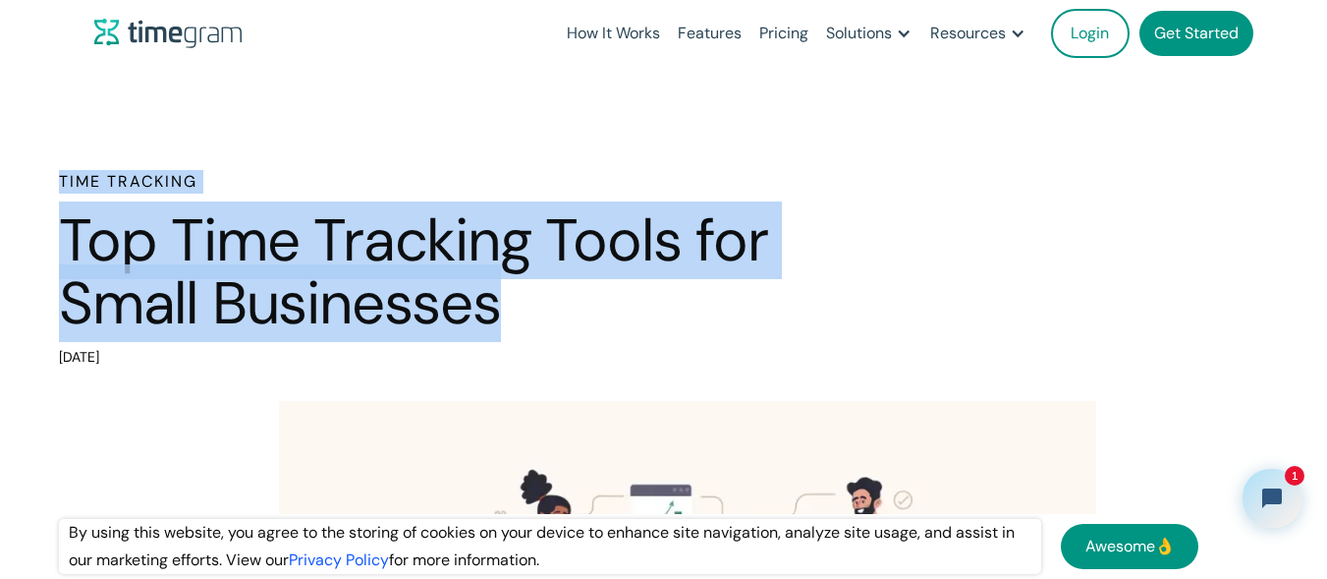 The image size is (1327, 579). Describe the element at coordinates (46, 46) in the screenshot. I see `button: Open chat widget` at that location.